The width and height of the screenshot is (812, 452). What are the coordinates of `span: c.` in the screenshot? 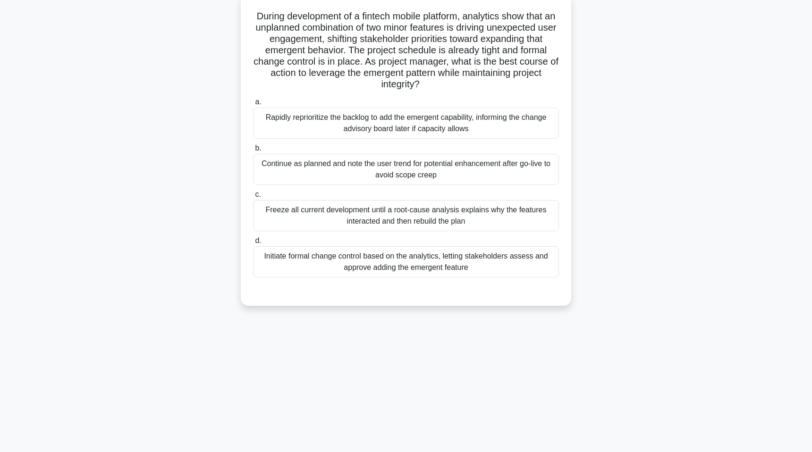 It's located at (258, 194).